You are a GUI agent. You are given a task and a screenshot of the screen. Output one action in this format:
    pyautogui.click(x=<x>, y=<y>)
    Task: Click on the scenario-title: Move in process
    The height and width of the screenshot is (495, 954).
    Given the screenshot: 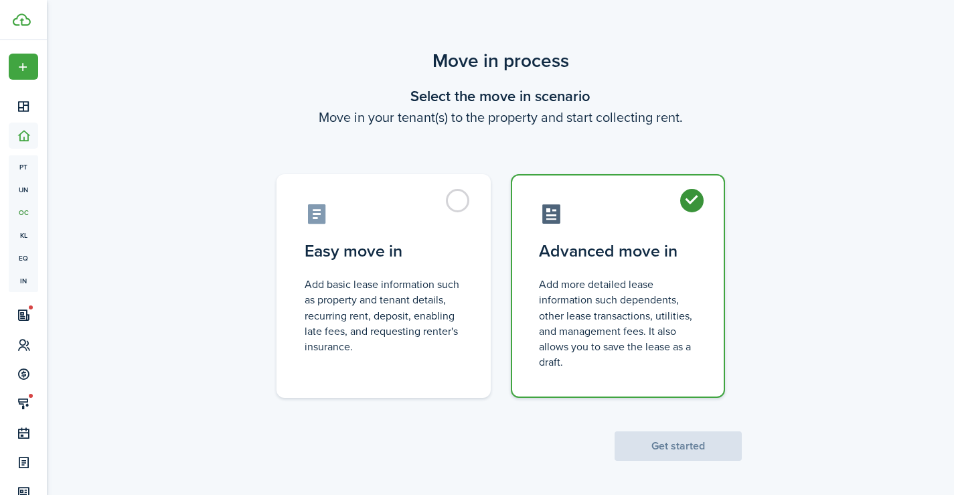 What is the action you would take?
    pyautogui.click(x=501, y=61)
    